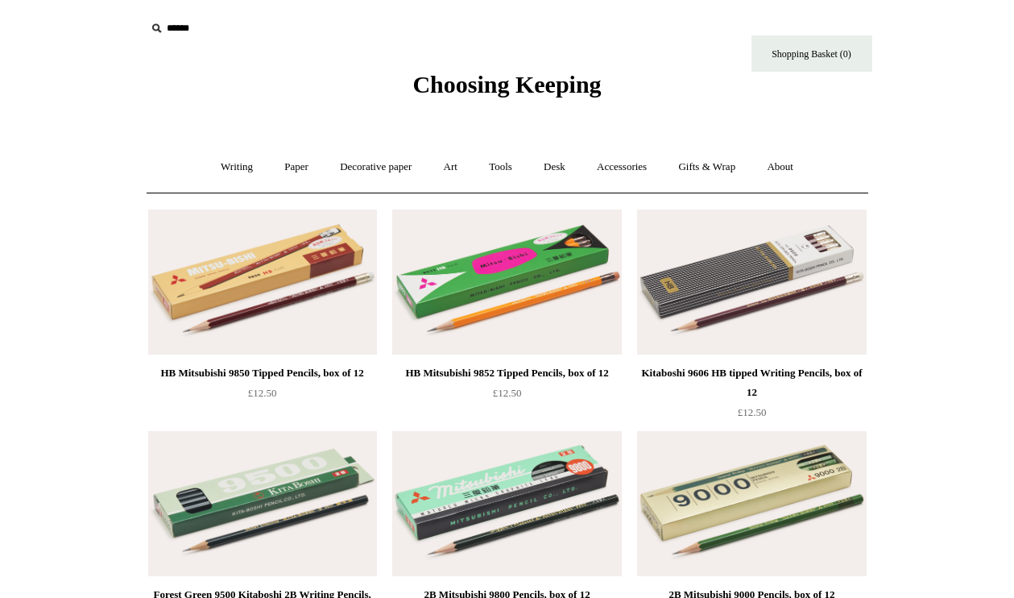  I want to click on a: Desk, so click(554, 167).